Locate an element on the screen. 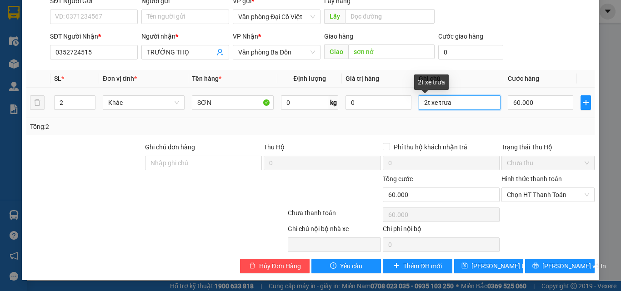  button: plus is located at coordinates (585, 103).